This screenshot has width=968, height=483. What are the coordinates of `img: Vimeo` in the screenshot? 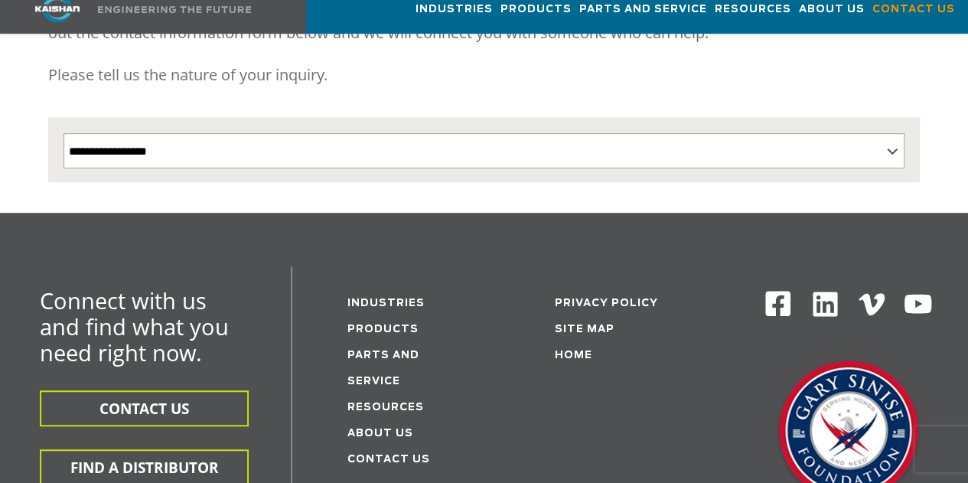 It's located at (871, 304).